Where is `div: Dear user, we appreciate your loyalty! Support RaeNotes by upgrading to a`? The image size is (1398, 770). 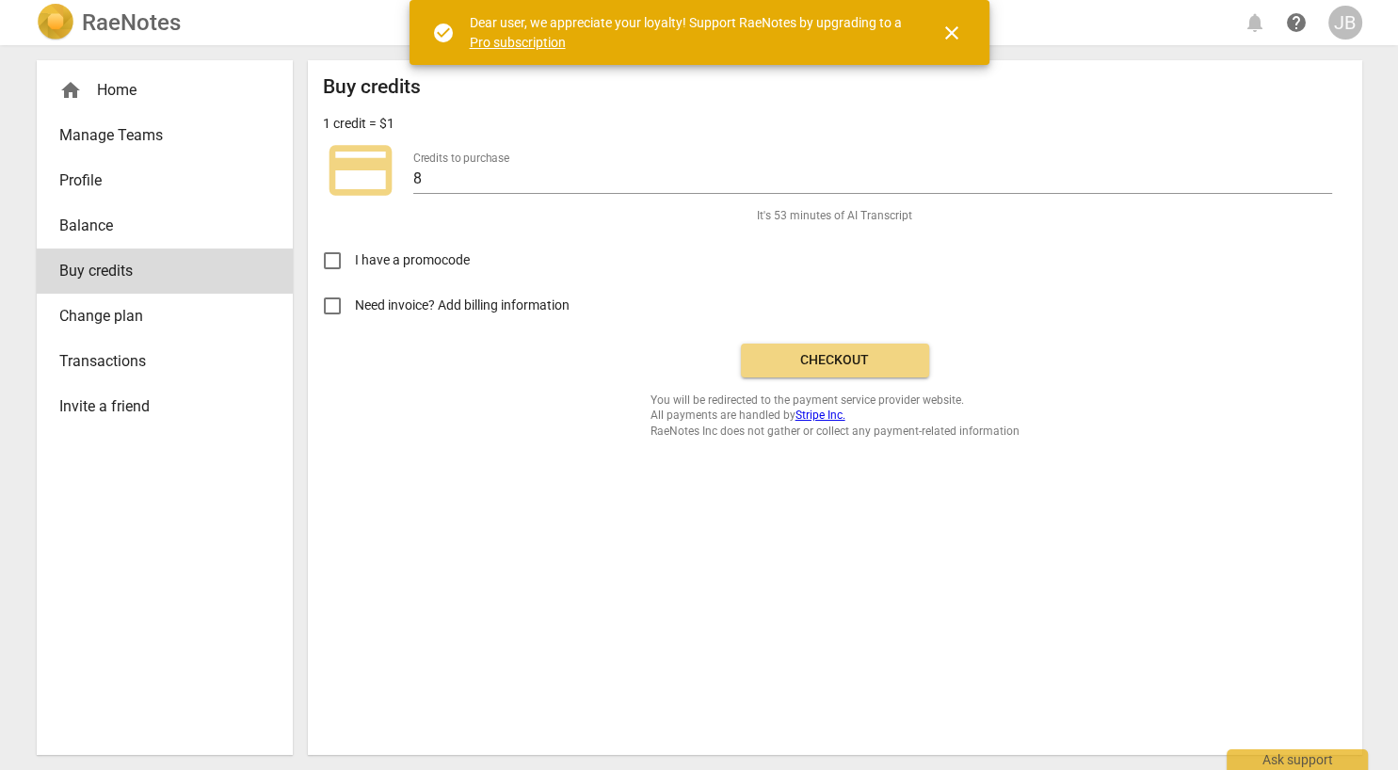
div: Dear user, we appreciate your loyalty! Support RaeNotes by upgrading to a is located at coordinates (688, 32).